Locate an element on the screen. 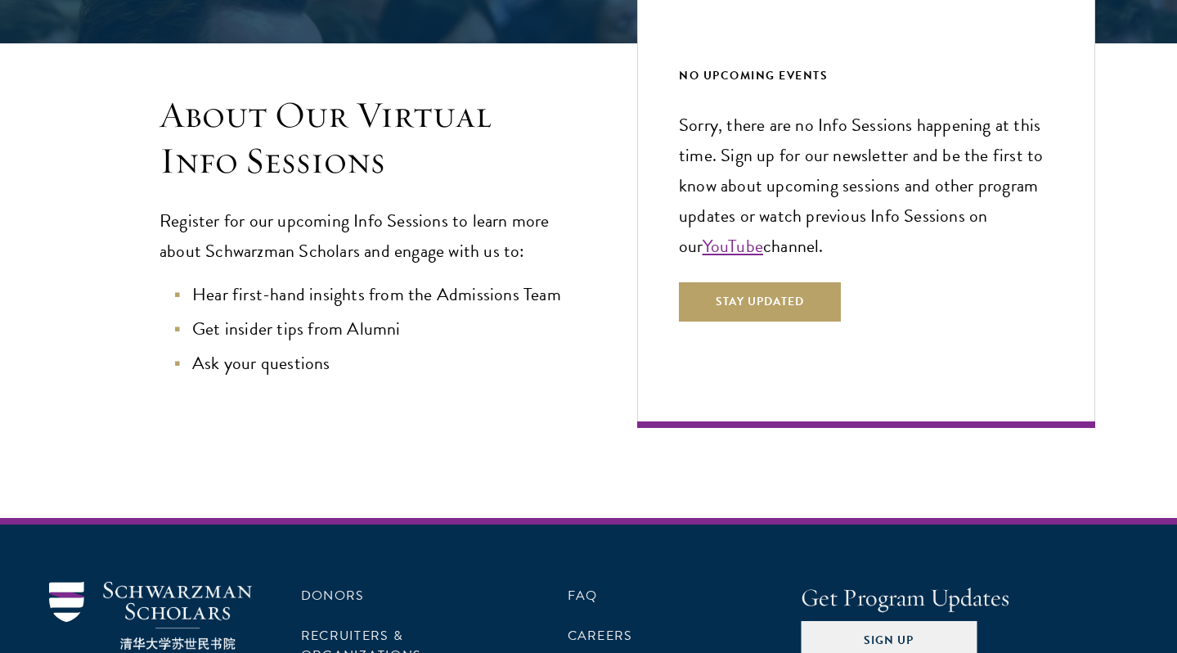 The width and height of the screenshot is (1177, 653). div: NO UPCOMING EVENTS is located at coordinates (866, 75).